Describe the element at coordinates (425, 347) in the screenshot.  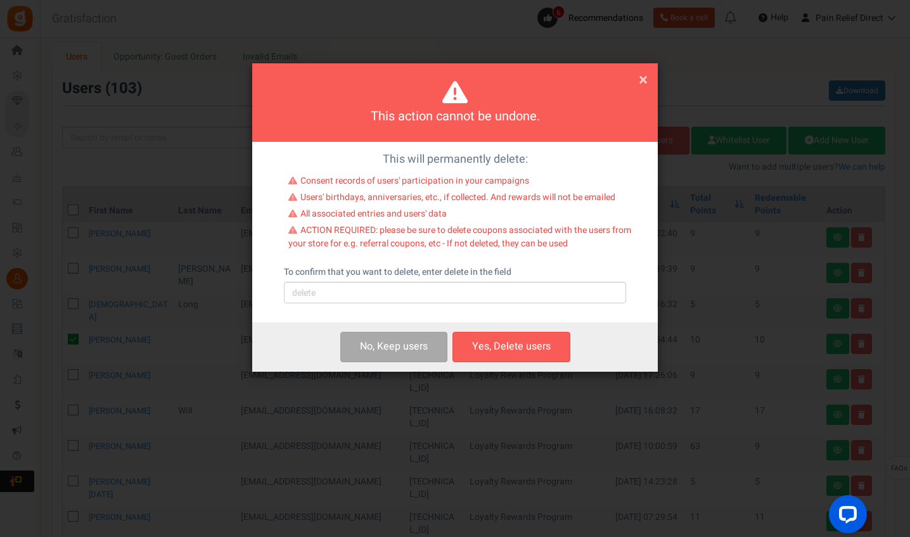
I see `span: s` at that location.